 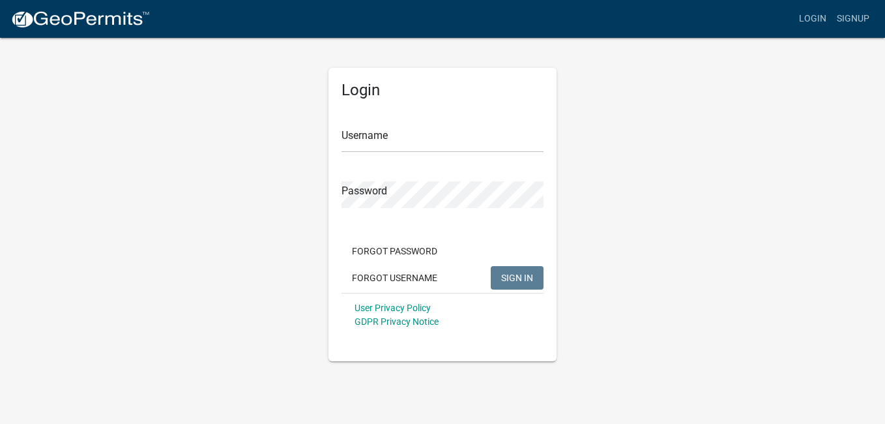 I want to click on button: Forgot Password, so click(x=394, y=251).